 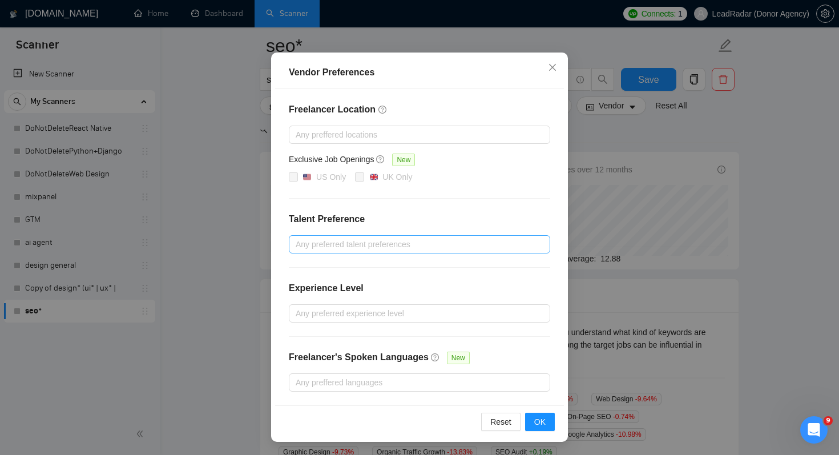 What do you see at coordinates (540, 422) in the screenshot?
I see `button: OK` at bounding box center [540, 422].